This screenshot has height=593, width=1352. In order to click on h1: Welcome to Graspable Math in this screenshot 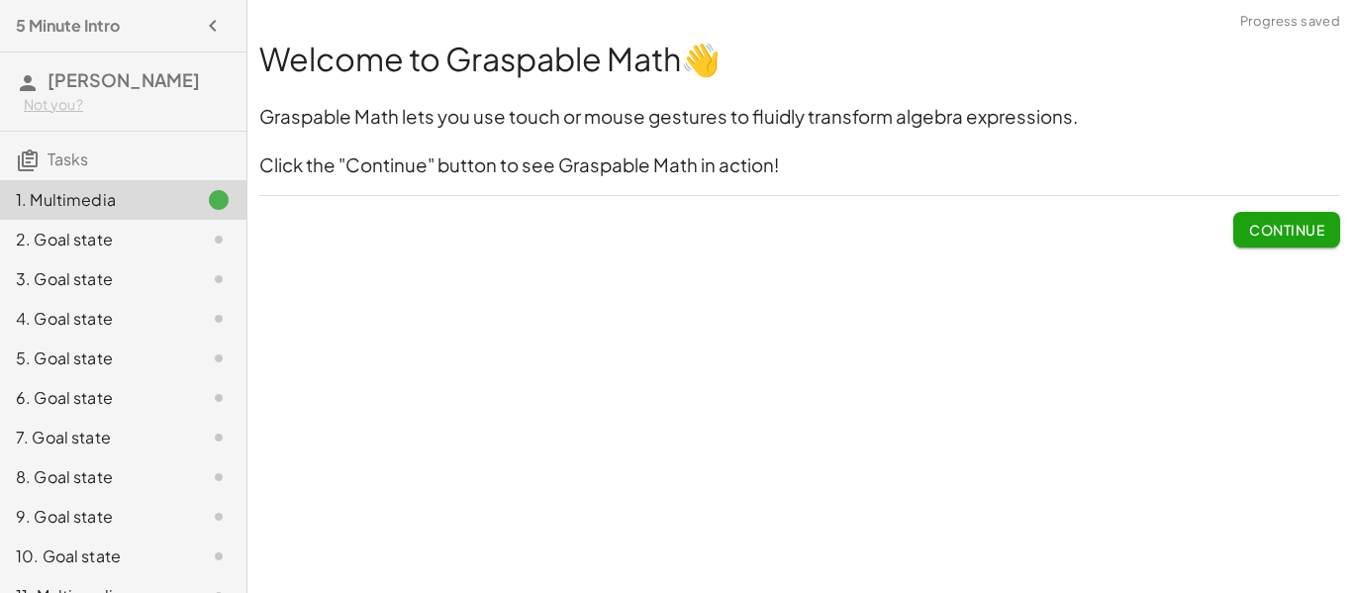, I will do `click(800, 58)`.